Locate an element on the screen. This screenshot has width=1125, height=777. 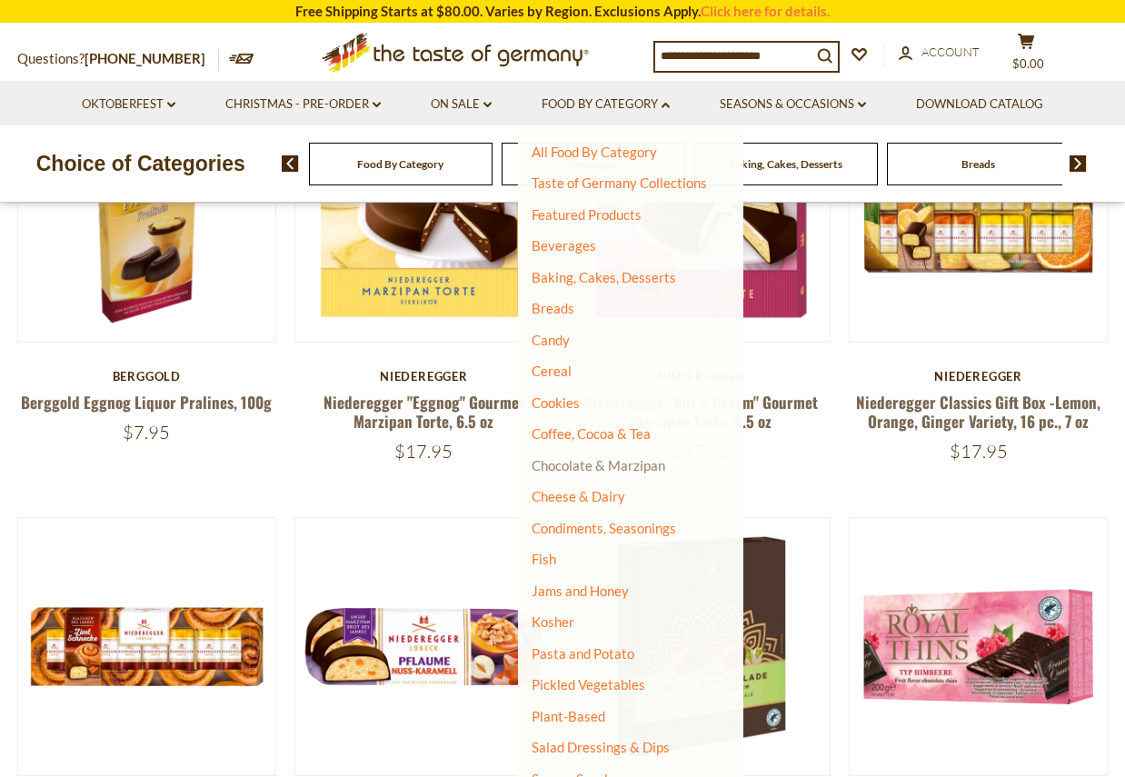
span: $0.00 is located at coordinates (1028, 64).